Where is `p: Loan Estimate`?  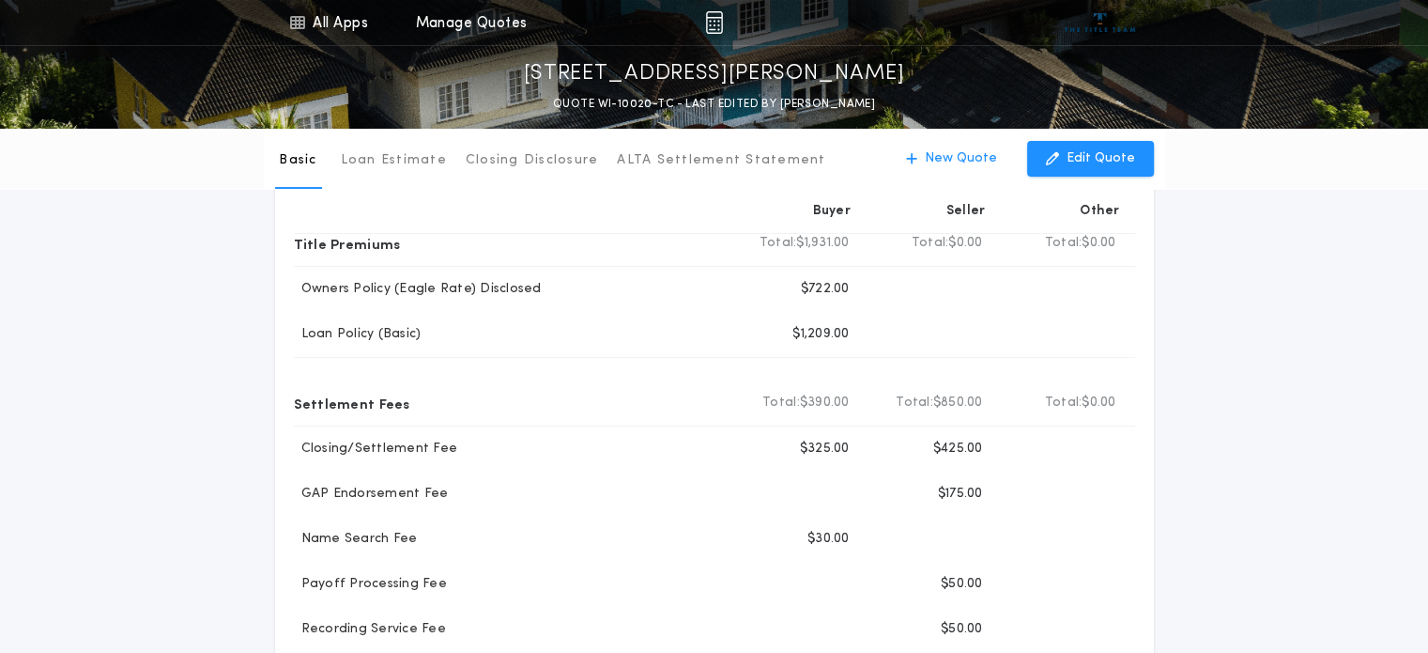 p: Loan Estimate is located at coordinates (393, 161).